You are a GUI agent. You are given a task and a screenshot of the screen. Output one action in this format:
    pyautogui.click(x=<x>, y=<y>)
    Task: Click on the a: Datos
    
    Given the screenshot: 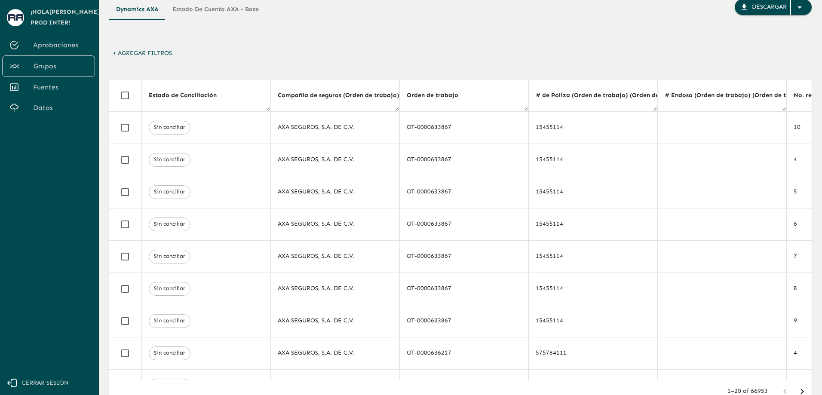 What is the action you would take?
    pyautogui.click(x=49, y=108)
    